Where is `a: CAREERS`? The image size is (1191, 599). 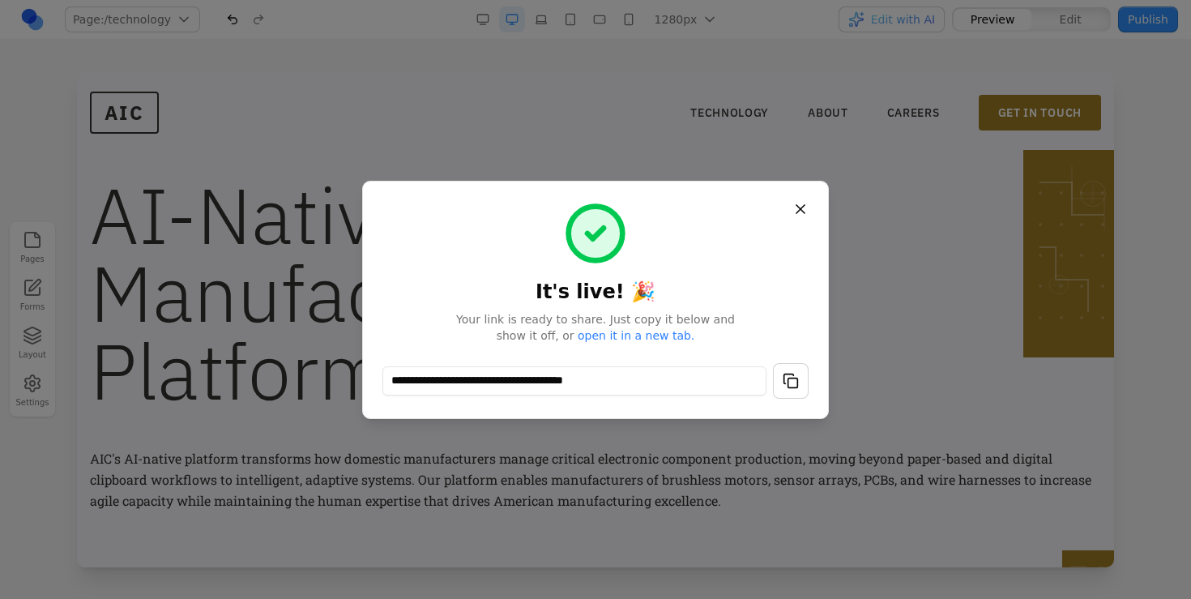 a: CAREERS is located at coordinates (836, 41).